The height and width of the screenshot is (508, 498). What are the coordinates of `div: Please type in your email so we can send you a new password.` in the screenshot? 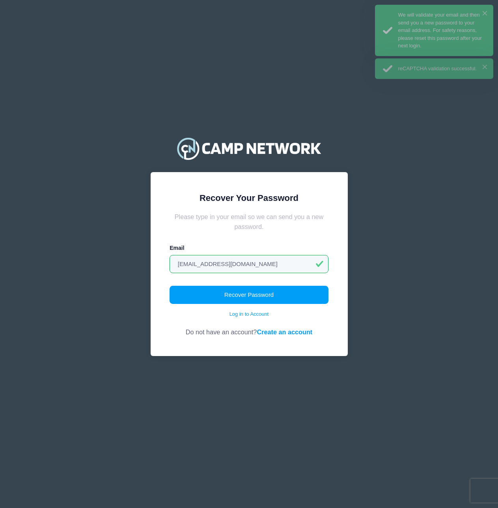 It's located at (249, 221).